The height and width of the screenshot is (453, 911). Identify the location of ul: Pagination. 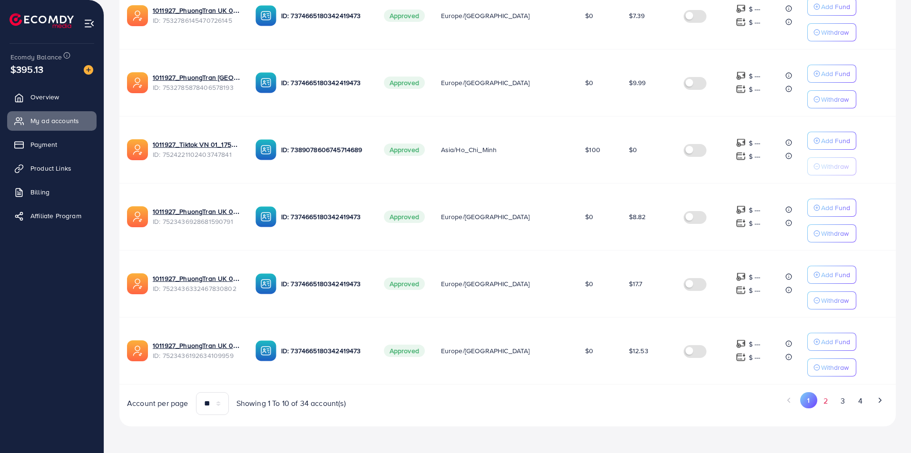
(702, 401).